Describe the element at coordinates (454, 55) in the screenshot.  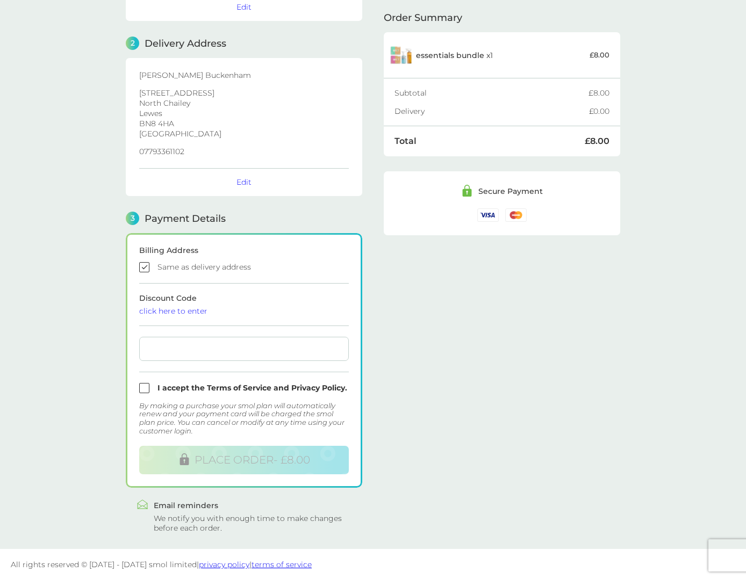
I see `p: x 1` at that location.